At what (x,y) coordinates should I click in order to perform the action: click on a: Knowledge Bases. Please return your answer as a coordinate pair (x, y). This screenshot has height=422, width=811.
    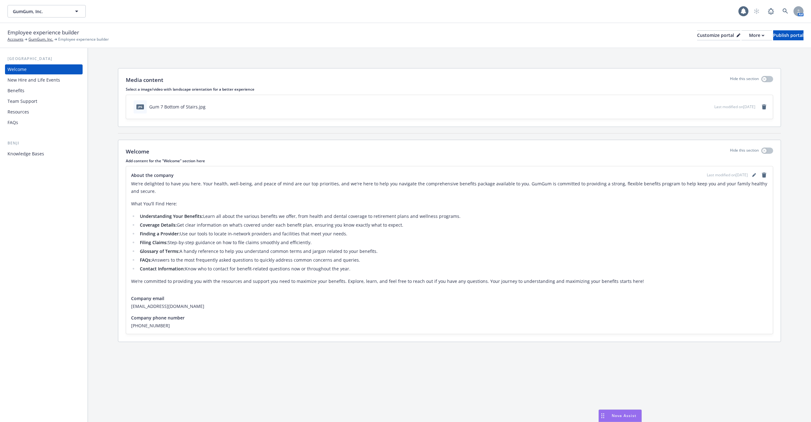
    Looking at the image, I should click on (44, 154).